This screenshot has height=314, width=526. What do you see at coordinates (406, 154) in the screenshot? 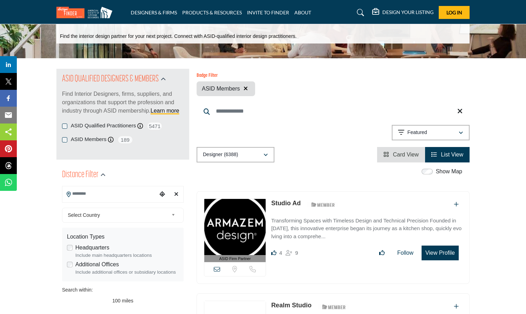
I see `span: Card View` at bounding box center [406, 154].